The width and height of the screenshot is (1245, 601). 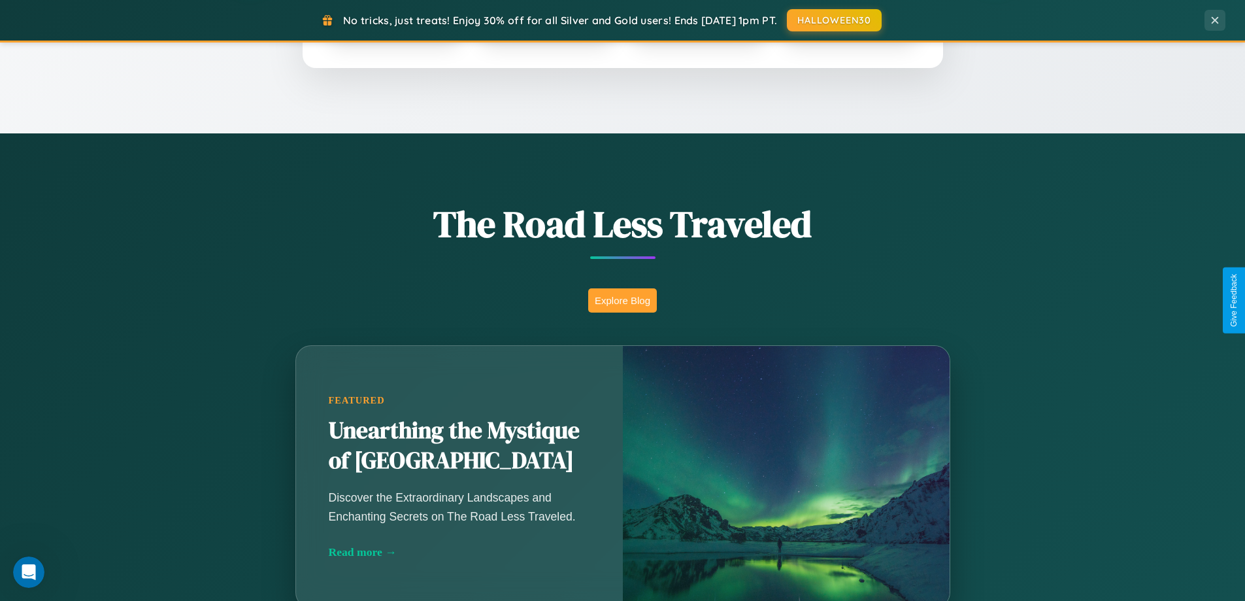 I want to click on button: HALLOWEEN30, so click(x=834, y=20).